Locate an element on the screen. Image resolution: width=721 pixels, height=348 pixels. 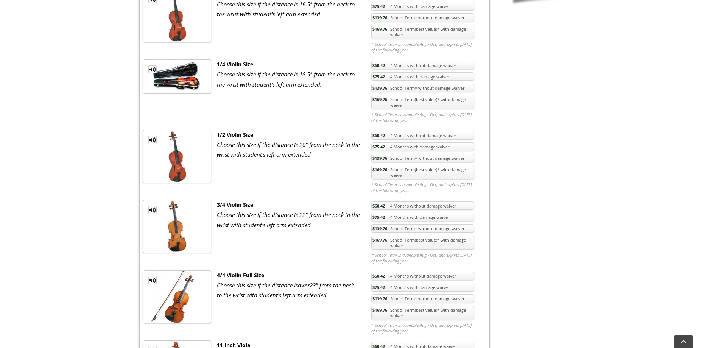
em: Choose this size if the distance is 22" from the neck to the wrist with student's left arm extended. is located at coordinates (288, 220).